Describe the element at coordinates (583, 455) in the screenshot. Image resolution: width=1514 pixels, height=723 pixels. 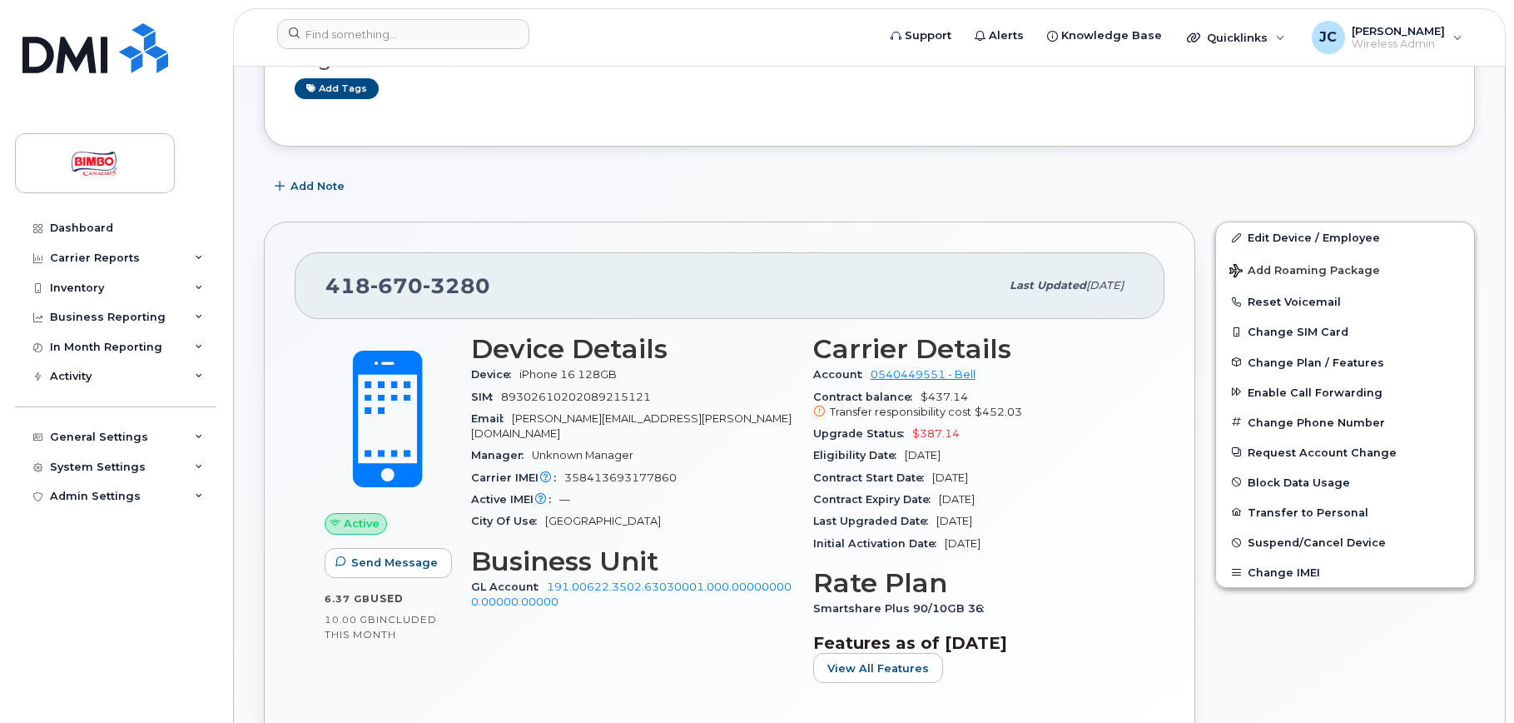
I see `span: Unknown Manager` at that location.